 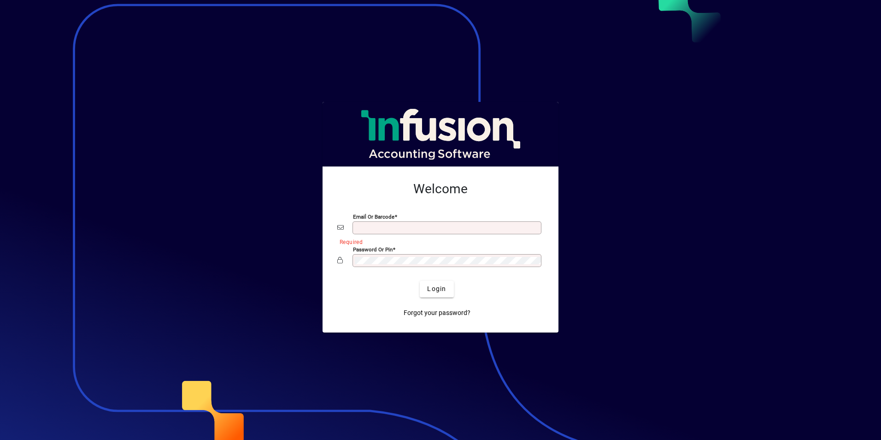 What do you see at coordinates (373, 249) in the screenshot?
I see `mat-label: Password or Pin` at bounding box center [373, 249].